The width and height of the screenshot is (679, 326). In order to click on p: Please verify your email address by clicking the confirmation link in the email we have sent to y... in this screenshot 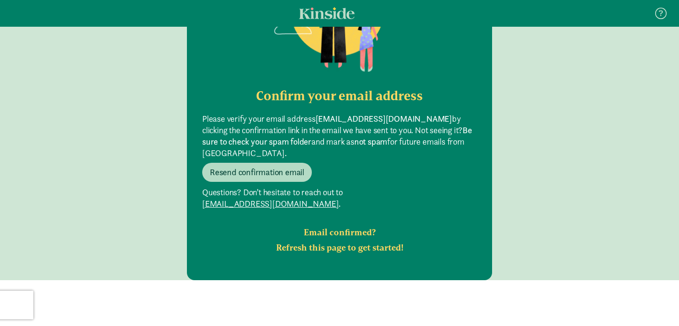, I will do `click(340, 136)`.